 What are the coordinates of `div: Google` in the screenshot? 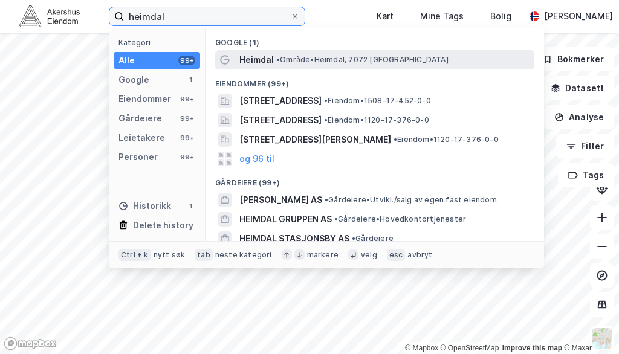 It's located at (134, 80).